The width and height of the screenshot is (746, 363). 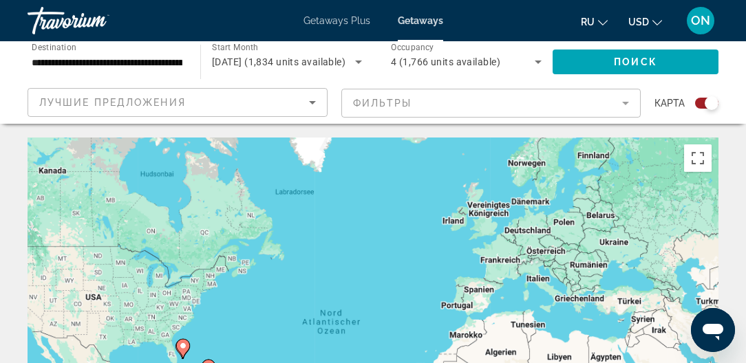 What do you see at coordinates (336, 21) in the screenshot?
I see `span: Getaways Plus` at bounding box center [336, 21].